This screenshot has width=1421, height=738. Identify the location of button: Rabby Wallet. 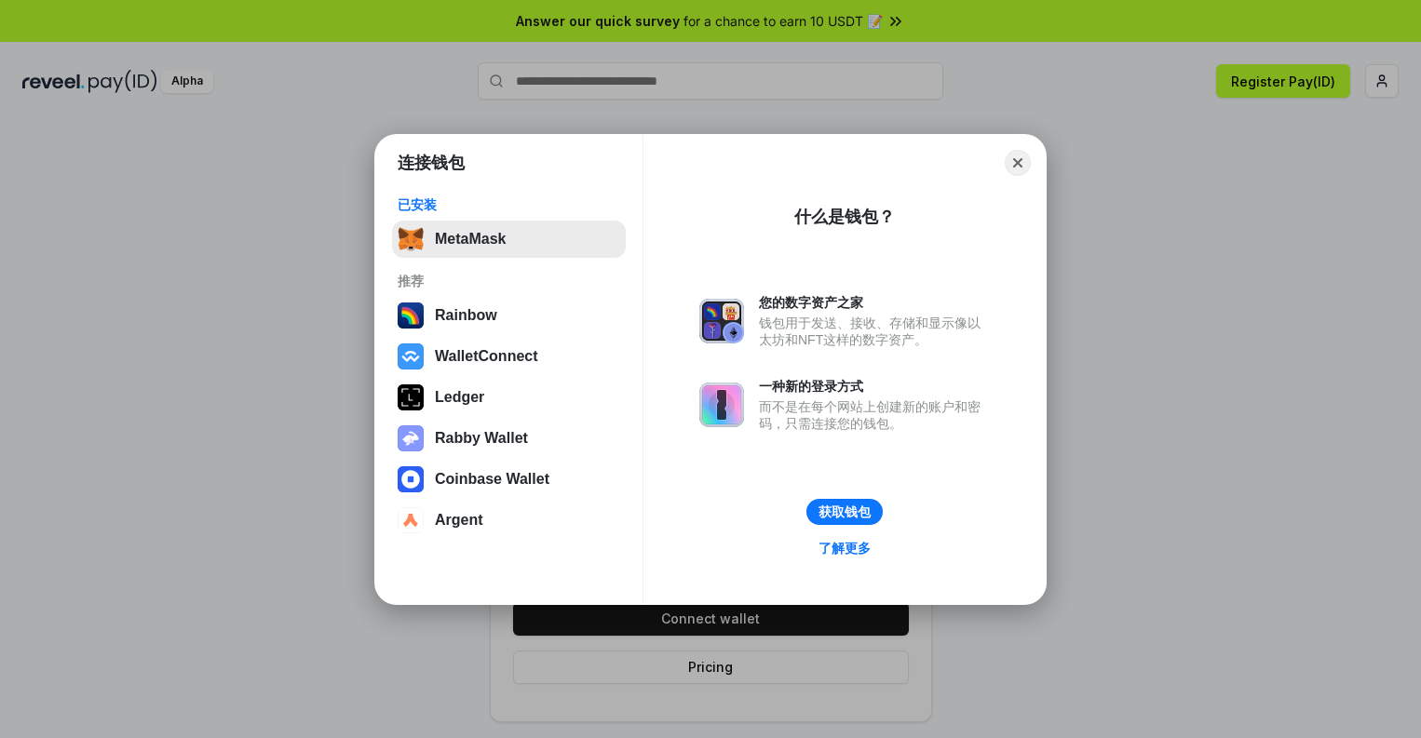
(508, 438).